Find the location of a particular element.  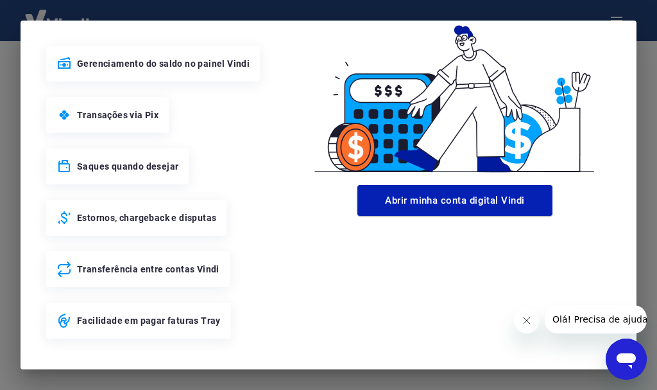

span: Saques quando desejar is located at coordinates (128, 166).